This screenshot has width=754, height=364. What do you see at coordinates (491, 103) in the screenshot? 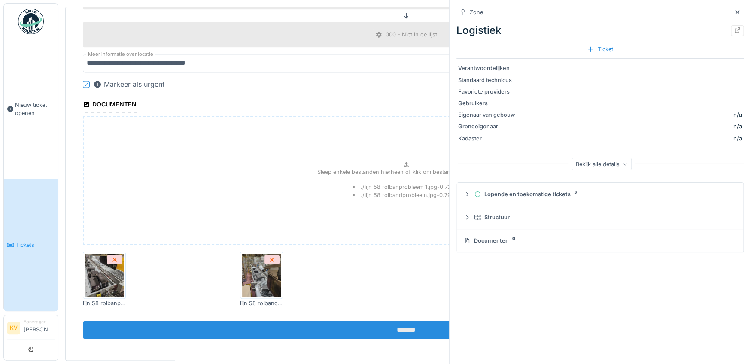
I see `div: Gebruikers` at bounding box center [491, 103].